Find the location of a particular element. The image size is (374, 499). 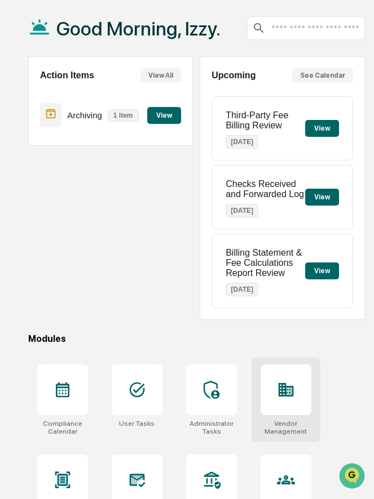

a: See Calendar is located at coordinates (322, 76).